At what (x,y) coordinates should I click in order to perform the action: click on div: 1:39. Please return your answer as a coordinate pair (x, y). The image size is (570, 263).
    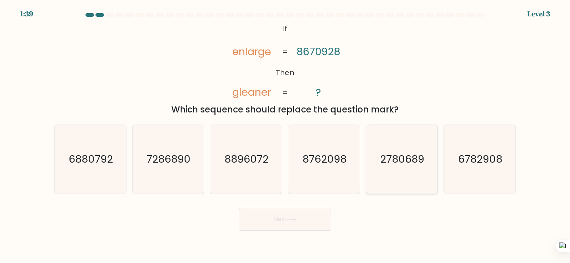
    Looking at the image, I should click on (26, 14).